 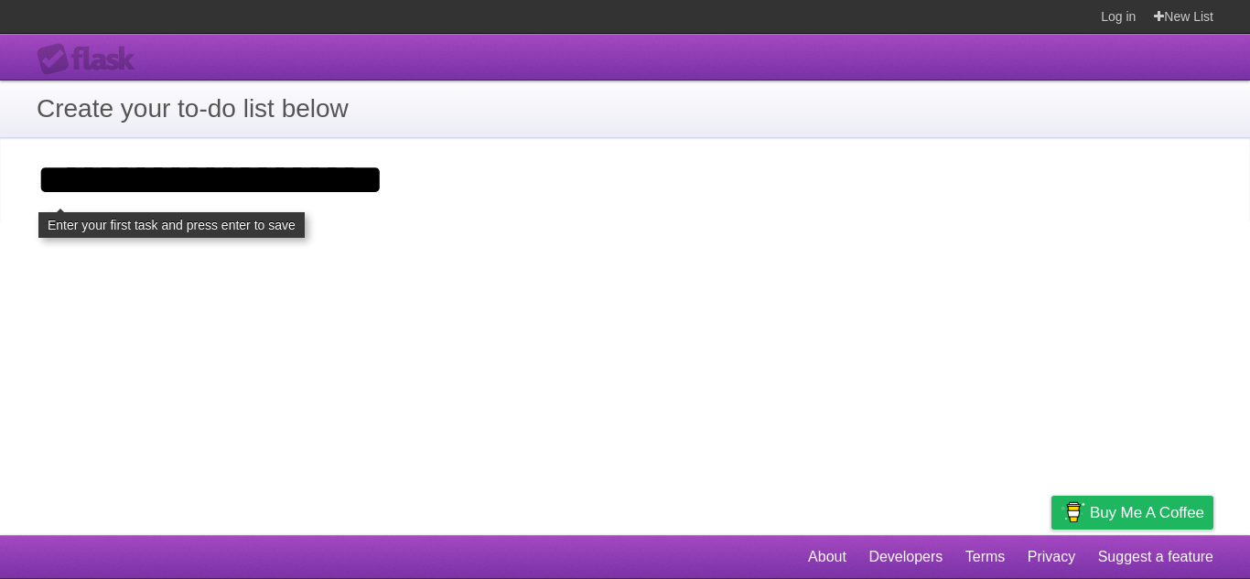 What do you see at coordinates (1072, 512) in the screenshot?
I see `img: Buy me a coffee` at bounding box center [1072, 512].